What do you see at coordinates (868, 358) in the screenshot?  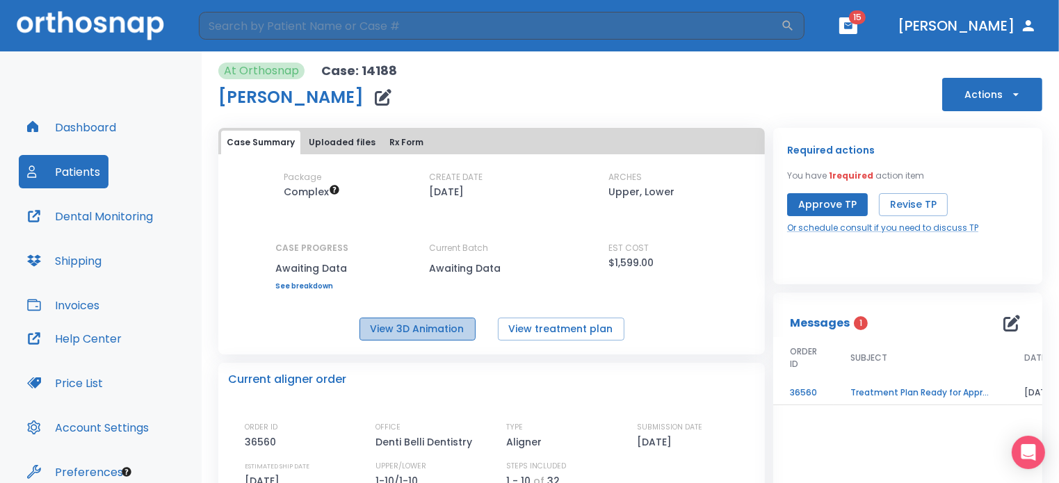 I see `span: SUBJECT` at bounding box center [868, 358].